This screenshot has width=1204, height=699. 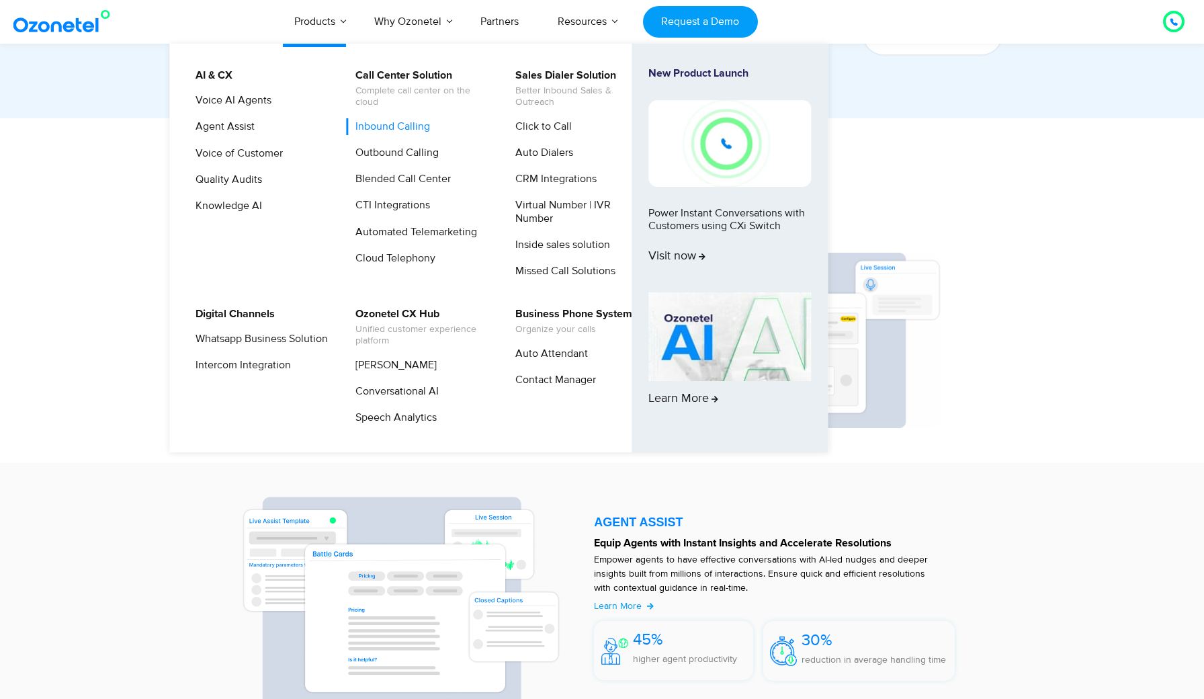 I want to click on a: Speech Analytics, so click(x=392, y=417).